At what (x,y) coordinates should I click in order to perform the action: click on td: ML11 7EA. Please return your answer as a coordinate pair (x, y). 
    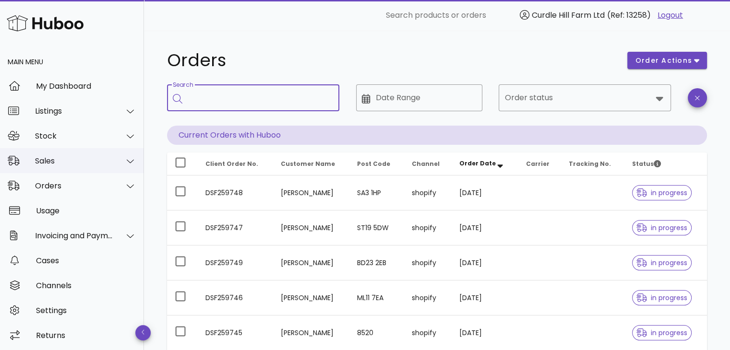
    Looking at the image, I should click on (376, 298).